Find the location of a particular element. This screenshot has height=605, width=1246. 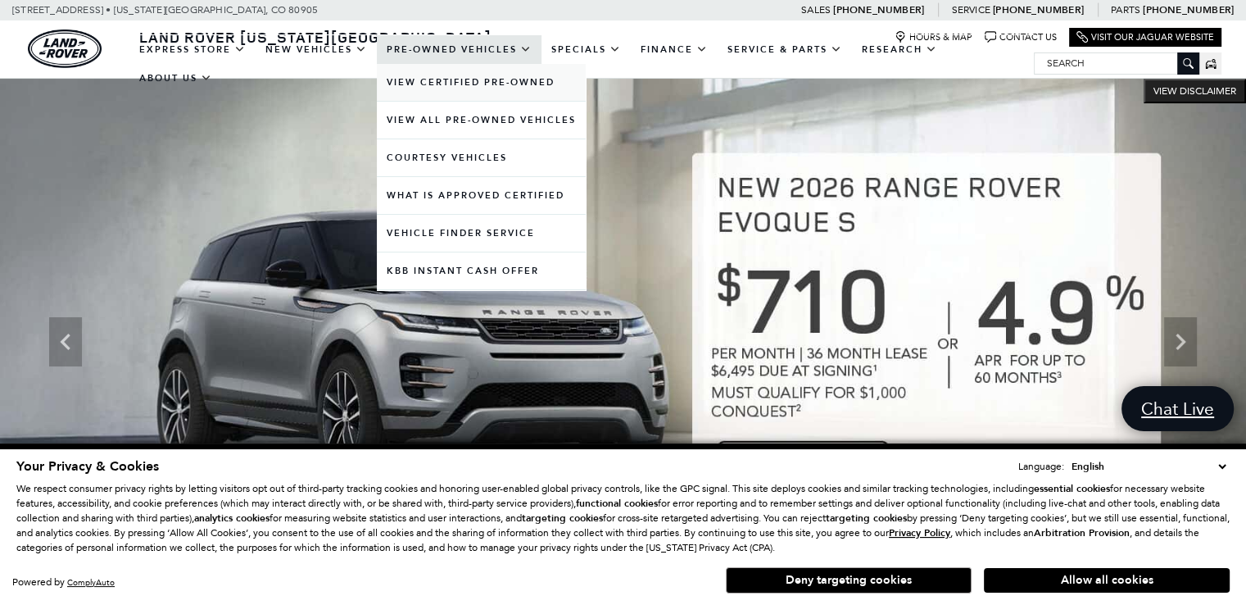

input: Search is located at coordinates (1117, 63).